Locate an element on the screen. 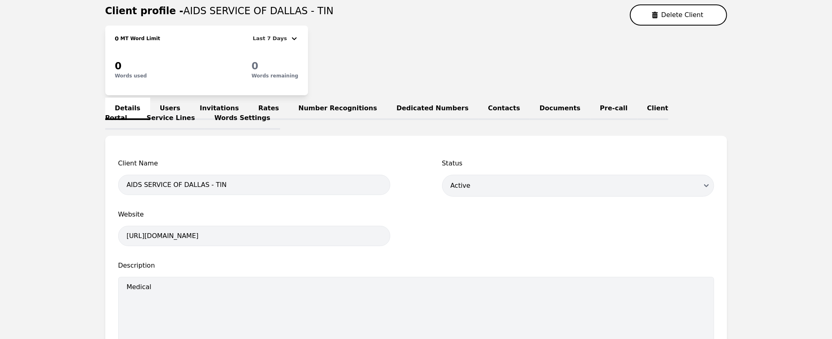 The height and width of the screenshot is (339, 832). h2: MT Word Limit is located at coordinates (139, 38).